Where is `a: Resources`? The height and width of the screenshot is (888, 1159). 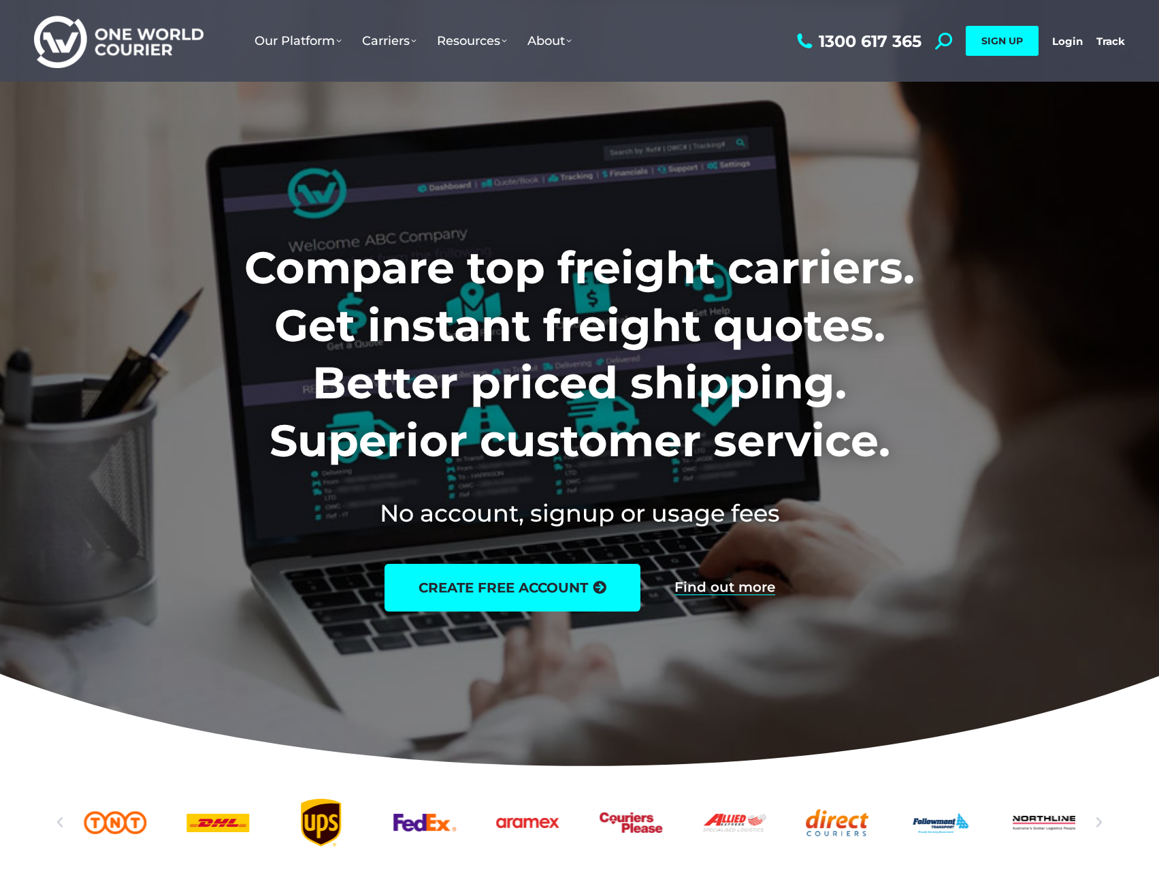
a: Resources is located at coordinates (472, 41).